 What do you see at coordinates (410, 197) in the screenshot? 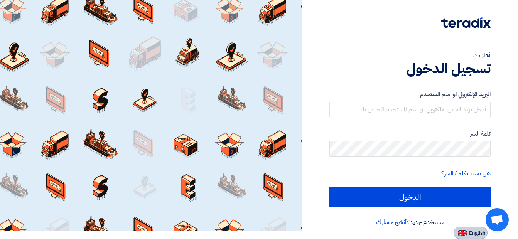
I see `input: الدخول` at bounding box center [410, 197].